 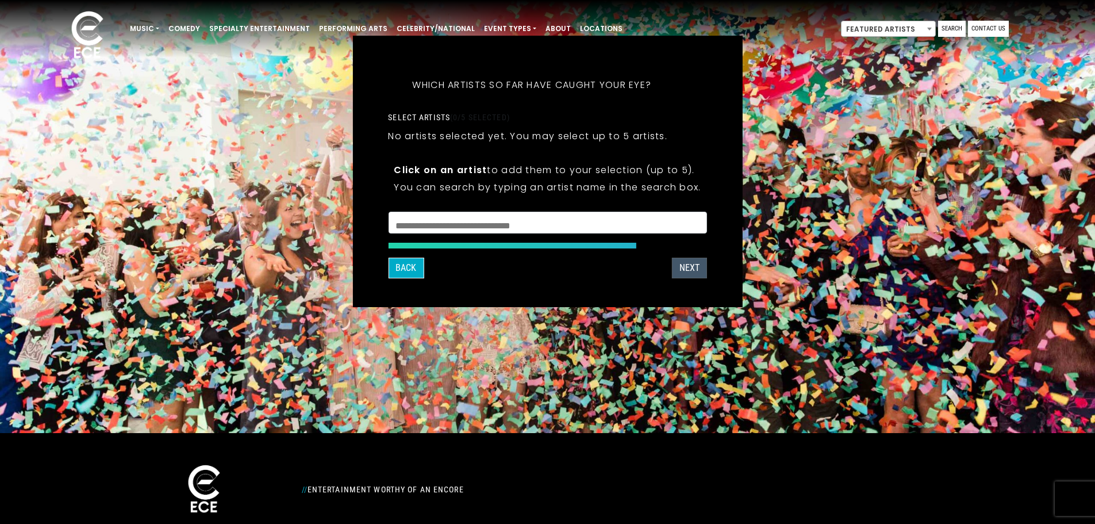 What do you see at coordinates (547, 170) in the screenshot?
I see `p: to add them to your selection (up to 5).` at bounding box center [547, 170].